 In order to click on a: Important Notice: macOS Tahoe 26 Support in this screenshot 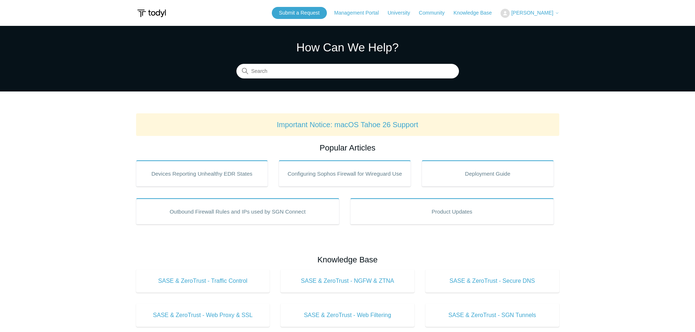, I will do `click(348, 125)`.